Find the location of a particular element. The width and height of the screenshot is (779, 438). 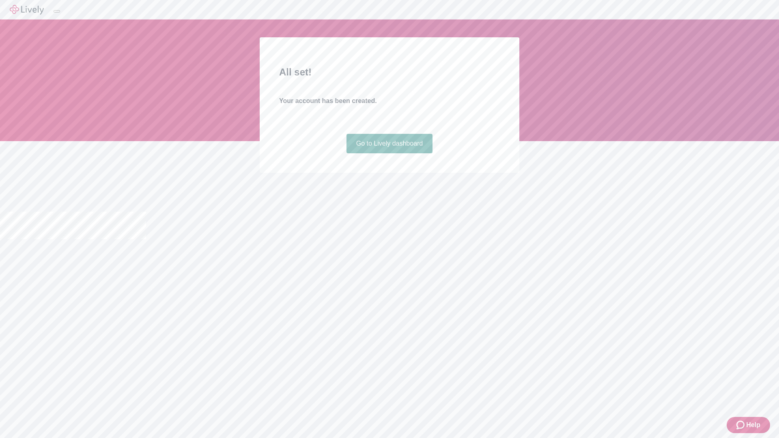

button: Zendesk support iconHelp is located at coordinates (748, 425).